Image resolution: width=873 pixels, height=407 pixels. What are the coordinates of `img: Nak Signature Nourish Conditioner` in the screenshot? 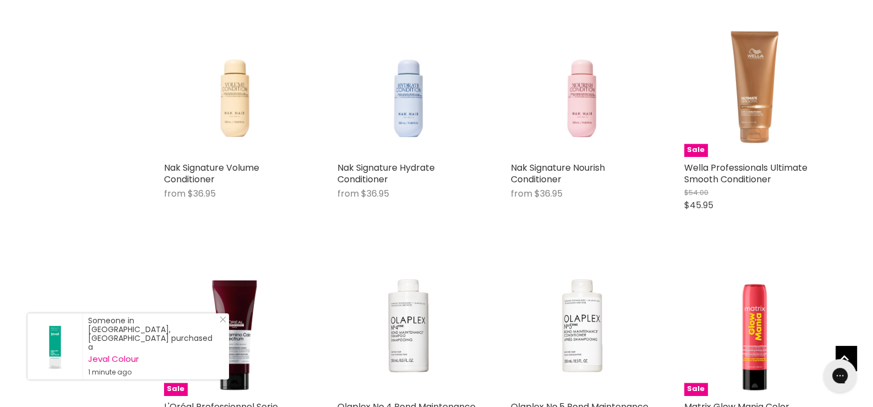 It's located at (581, 86).